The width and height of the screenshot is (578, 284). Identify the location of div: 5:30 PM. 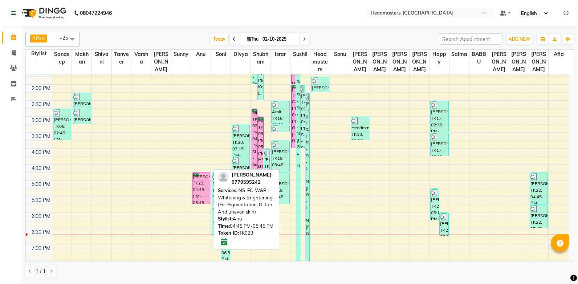
(41, 200).